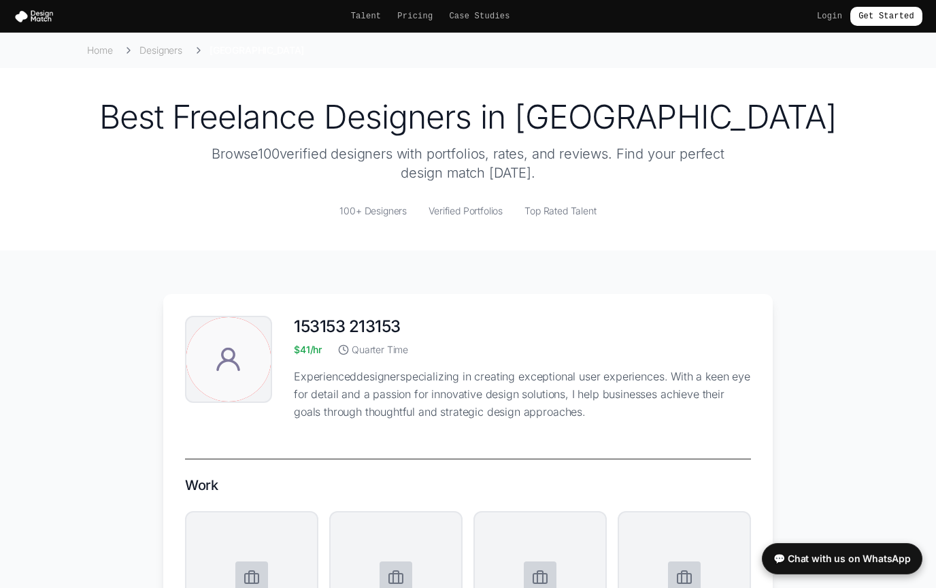 The width and height of the screenshot is (936, 588). I want to click on p: Experienced designer specializing in creating exceptional user experiences. With a keen eye for d..., so click(522, 394).